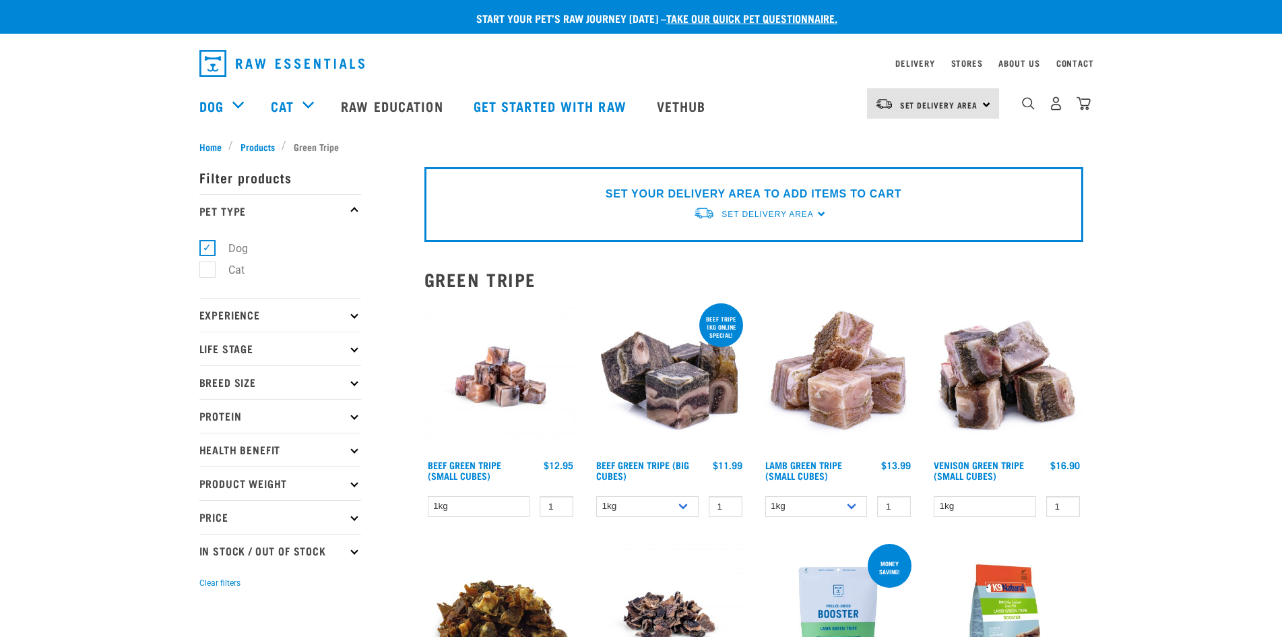 This screenshot has width=1282, height=637. Describe the element at coordinates (1084, 103) in the screenshot. I see `img: home-icon@2x.png` at that location.